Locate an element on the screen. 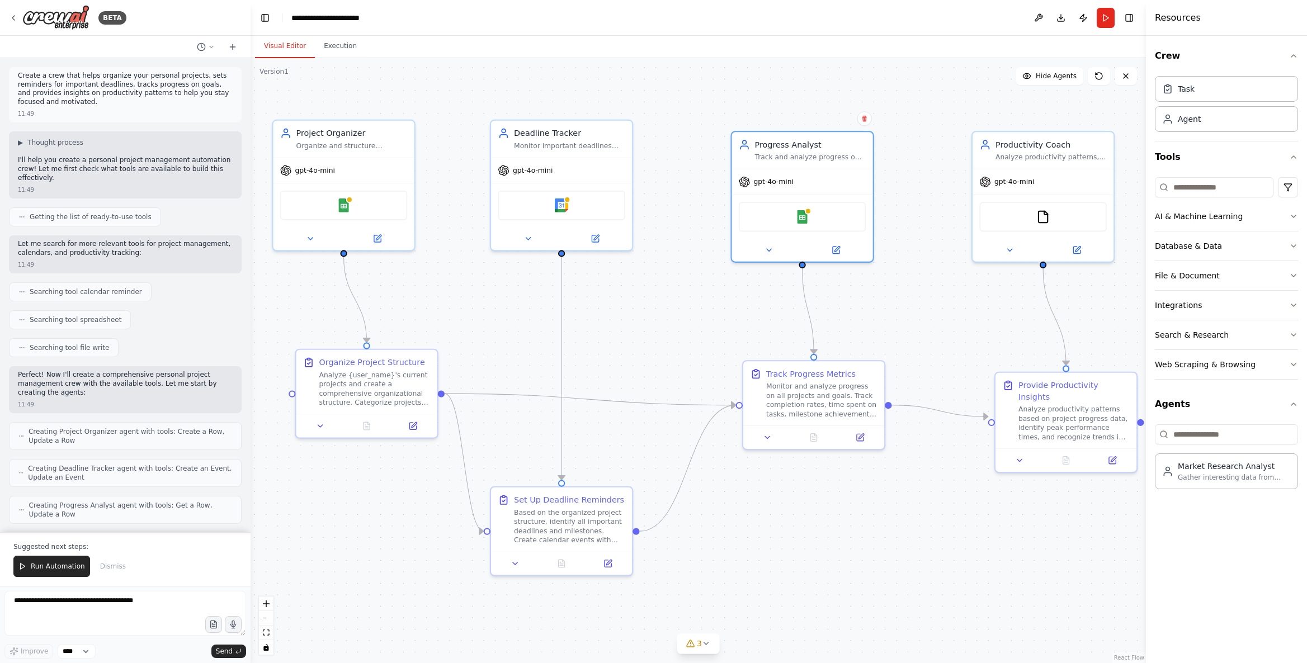 This screenshot has width=1307, height=663. g: Edge from 74867f6b-b828-42b5-8c41-aa2e369e9031 to 169c5b81-59b0-4700-be51-22c106631936 is located at coordinates (590, 399).